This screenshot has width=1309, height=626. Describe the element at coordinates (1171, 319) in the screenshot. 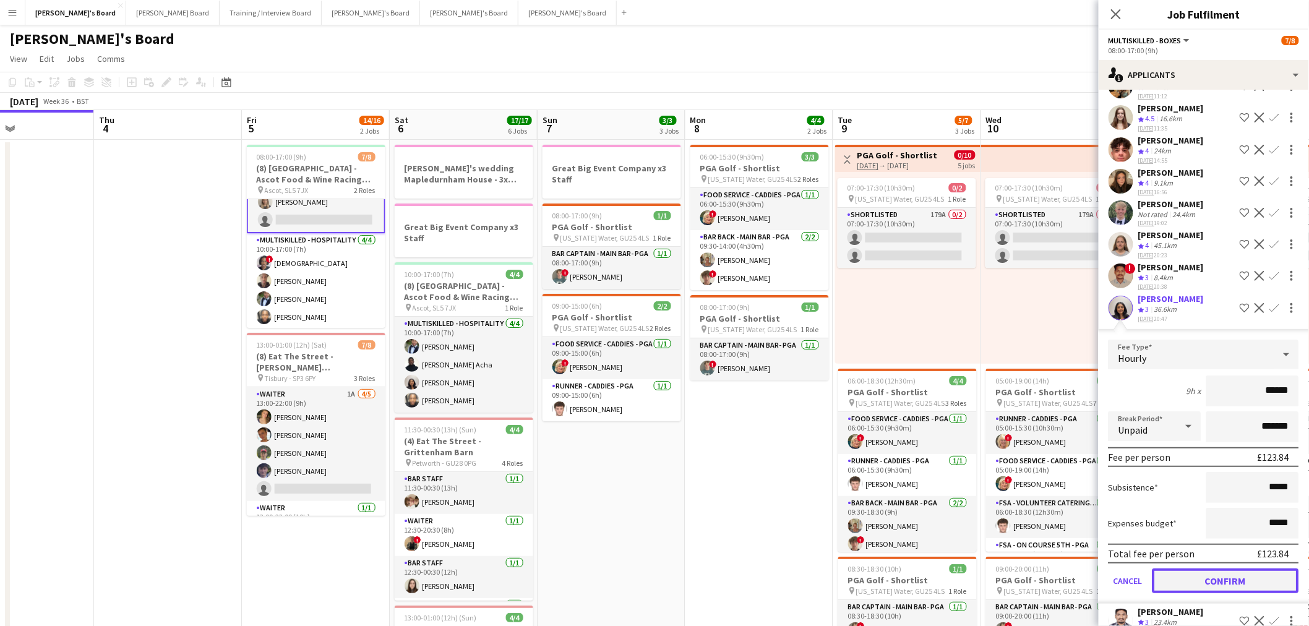

I see `div: 20:47` at that location.